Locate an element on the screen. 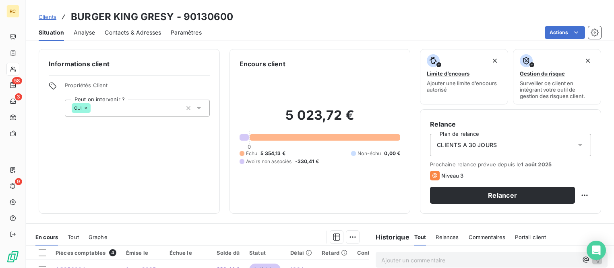  h6: Informations client is located at coordinates (129, 64).